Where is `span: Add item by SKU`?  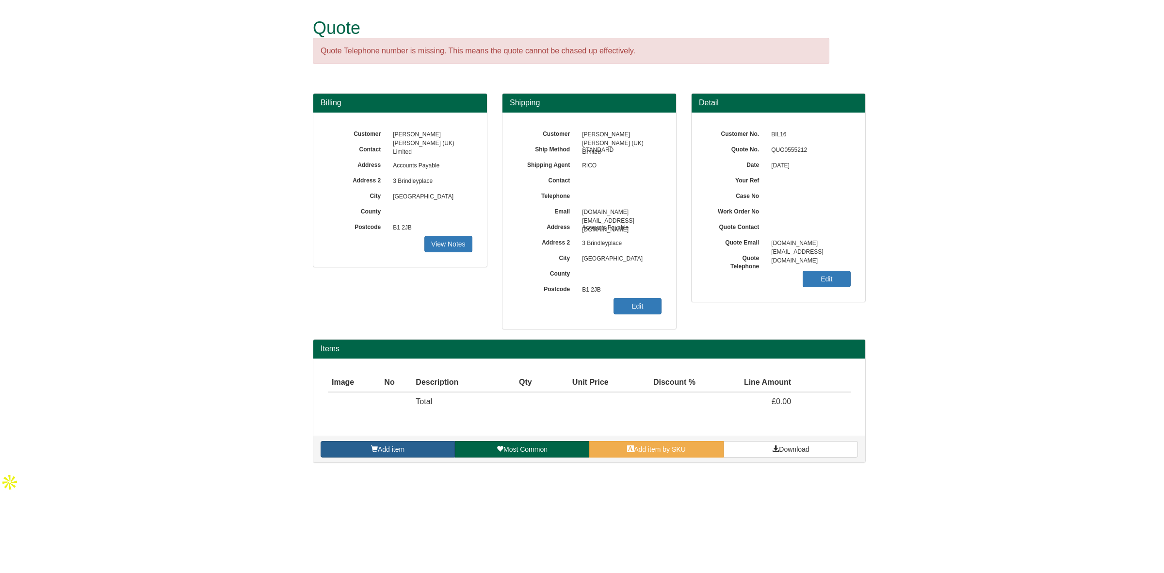
span: Add item by SKU is located at coordinates (660, 449).